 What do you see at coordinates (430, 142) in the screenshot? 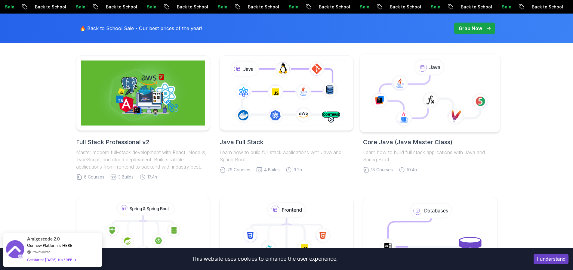
I see `h2: Core Java (Java Master Class)` at bounding box center [430, 142].